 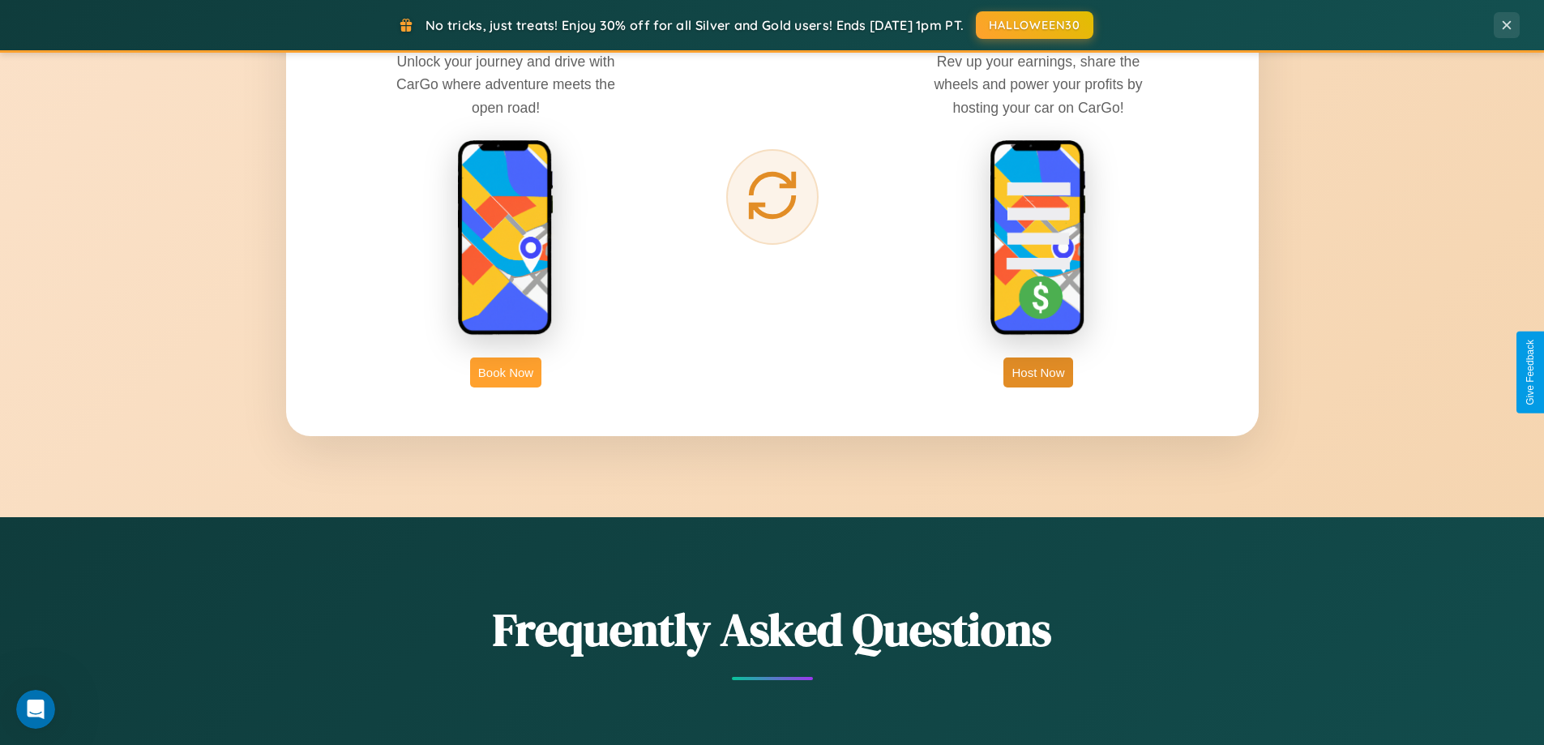 What do you see at coordinates (506, 238) in the screenshot?
I see `img: rent phone` at bounding box center [506, 238].